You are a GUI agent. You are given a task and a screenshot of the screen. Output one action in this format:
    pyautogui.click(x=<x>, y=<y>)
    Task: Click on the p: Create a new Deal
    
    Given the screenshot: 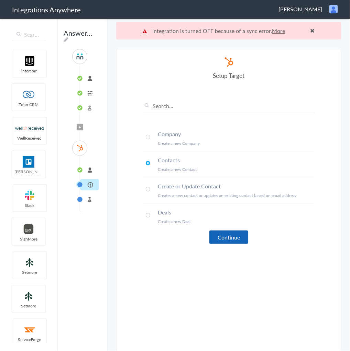 What is the action you would take?
    pyautogui.click(x=236, y=222)
    